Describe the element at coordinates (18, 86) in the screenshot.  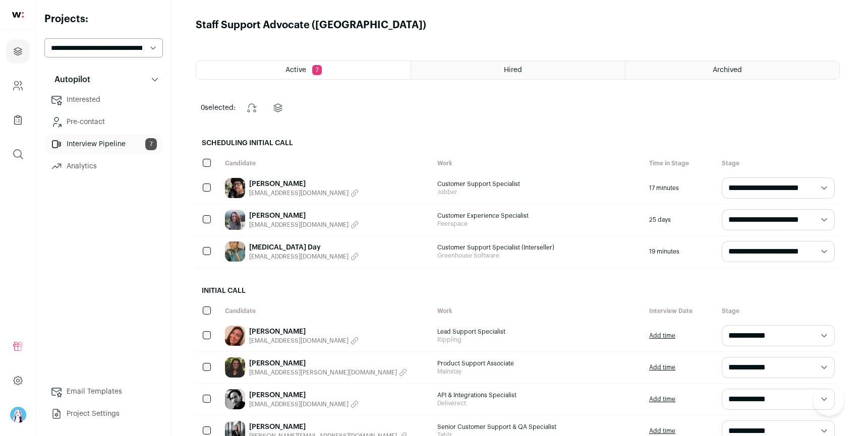
I see `a: Company and ATS Settings` at that location.